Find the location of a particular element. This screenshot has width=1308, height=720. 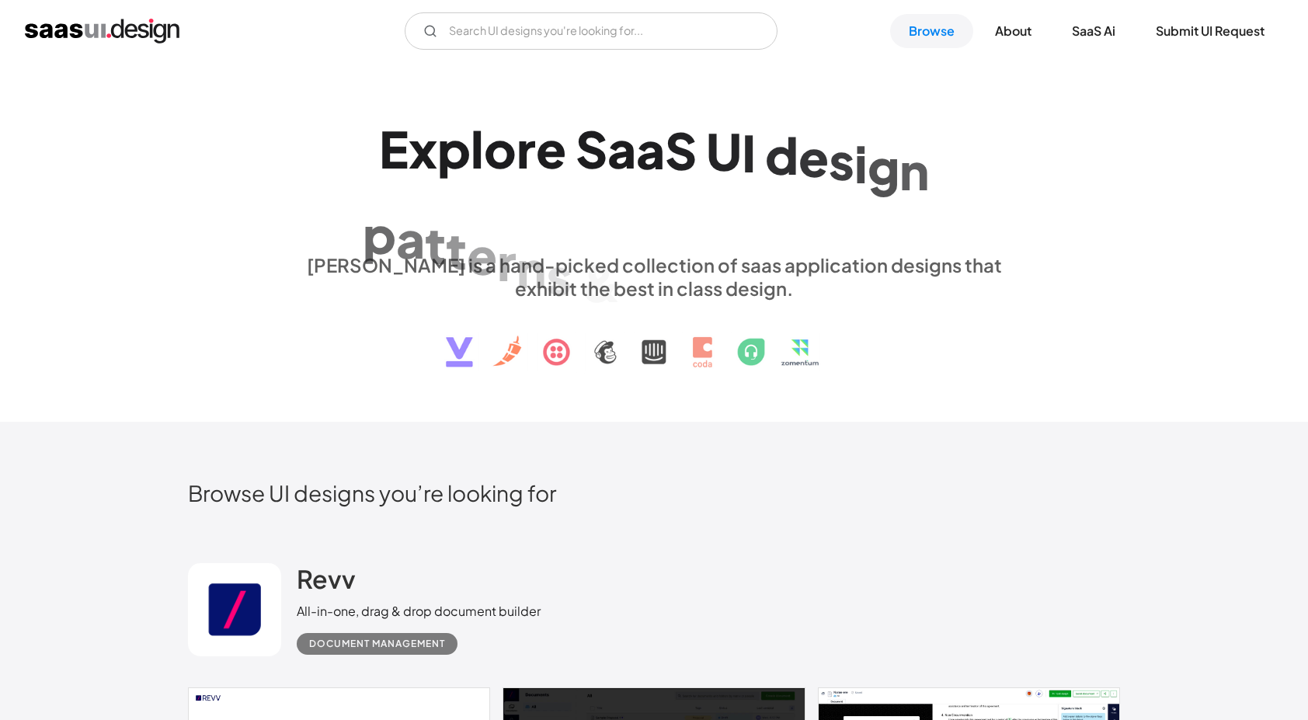

h2: Browse UI designs you’re looking for is located at coordinates (654, 492).